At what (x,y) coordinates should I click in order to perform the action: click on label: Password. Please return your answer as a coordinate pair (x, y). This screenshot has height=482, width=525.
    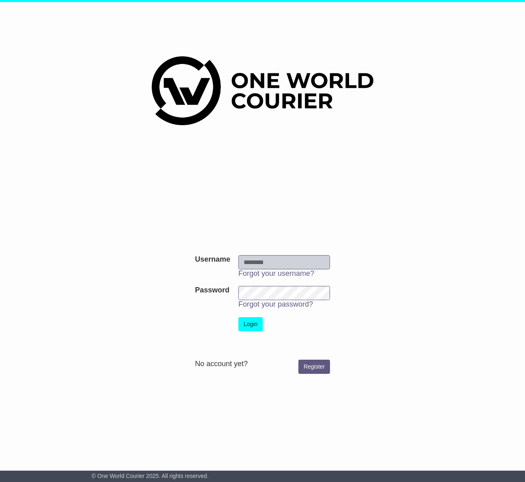
    Looking at the image, I should click on (212, 291).